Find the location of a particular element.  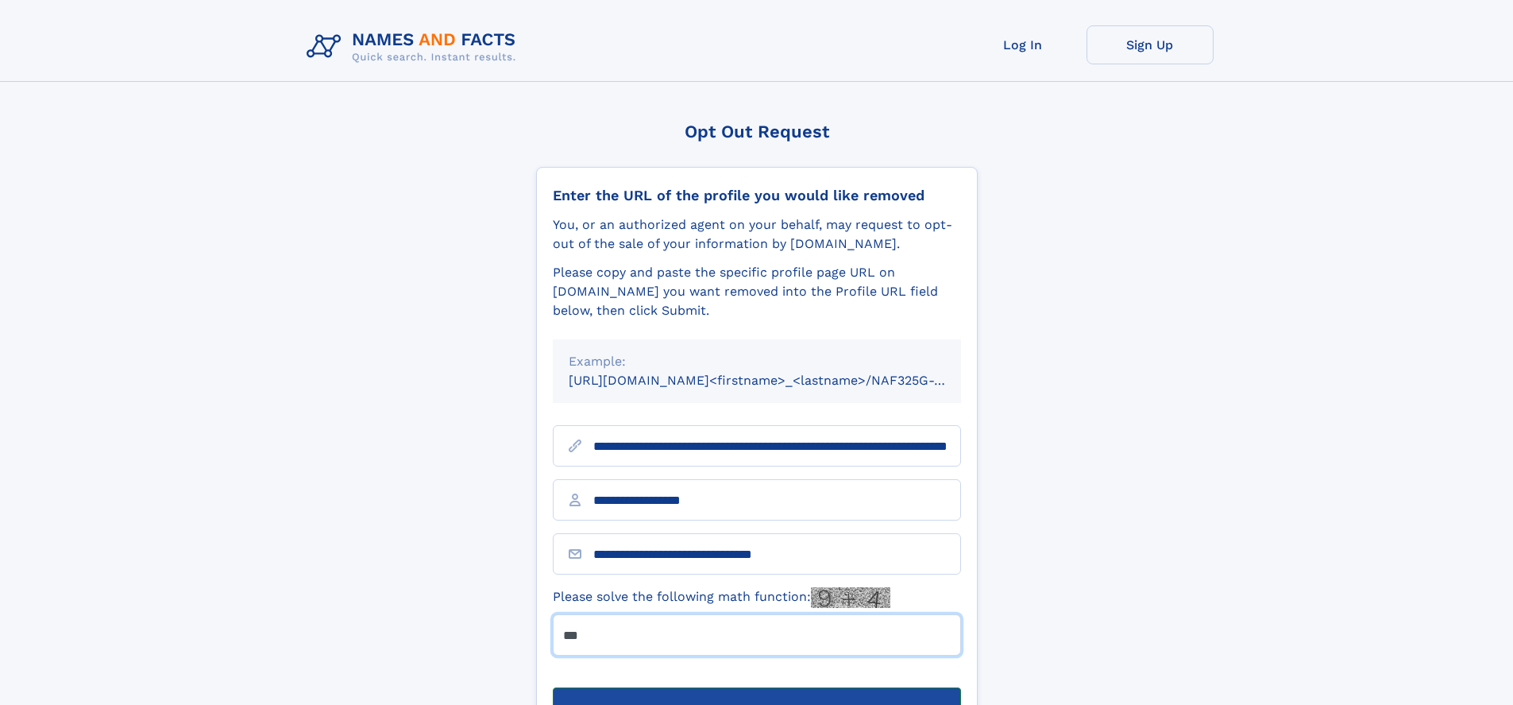

div: Enter the URL of the profile you would like removed is located at coordinates (757, 195).